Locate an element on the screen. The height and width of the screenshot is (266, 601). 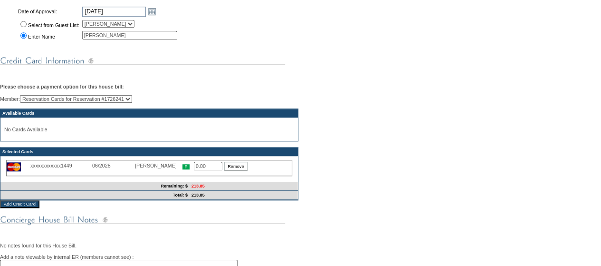
a: Open the calendar popup. is located at coordinates (152, 11).